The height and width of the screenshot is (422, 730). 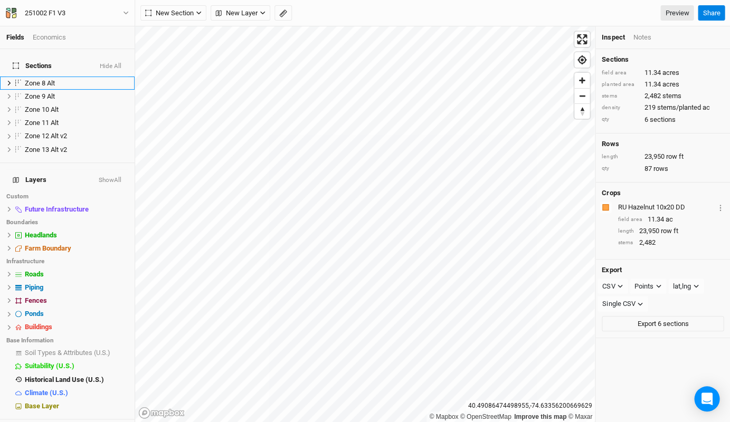 What do you see at coordinates (662, 157) in the screenshot?
I see `div: 23,950` at bounding box center [662, 157].